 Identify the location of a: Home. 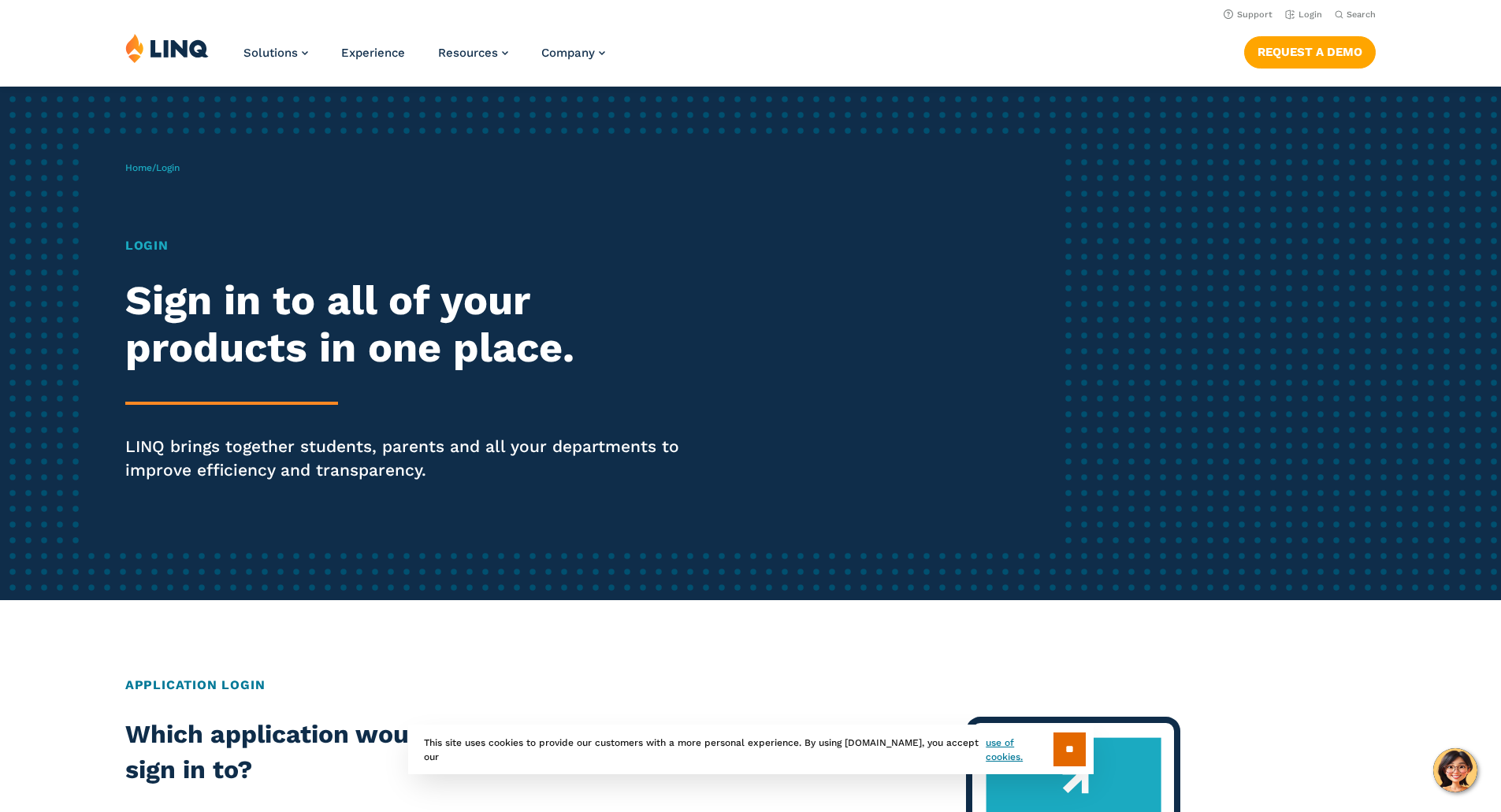
(138, 167).